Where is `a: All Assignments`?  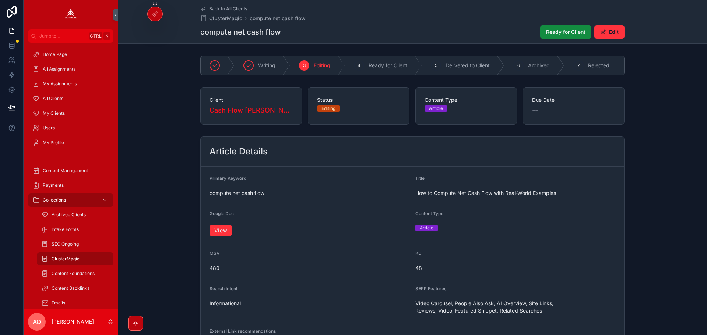 a: All Assignments is located at coordinates (71, 69).